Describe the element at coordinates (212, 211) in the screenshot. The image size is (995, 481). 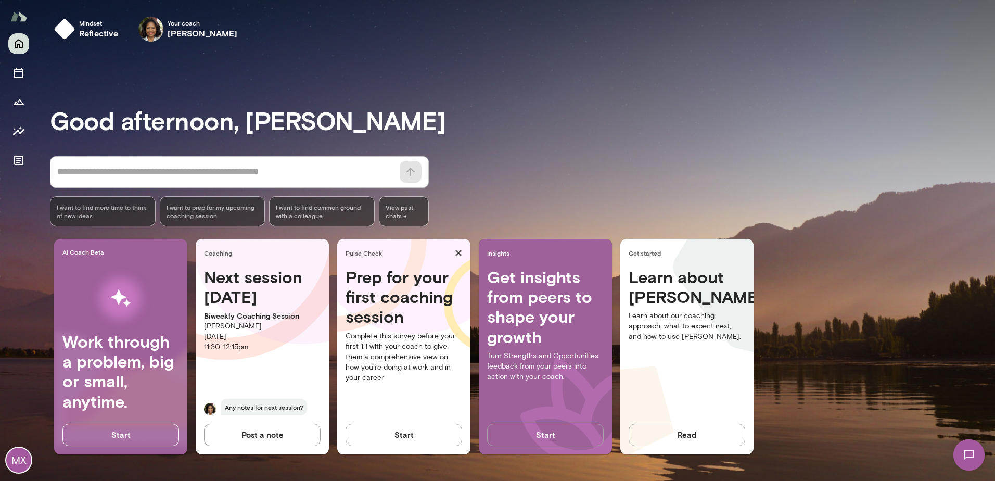
I see `div: I want to prep for my upcoming coaching session` at that location.